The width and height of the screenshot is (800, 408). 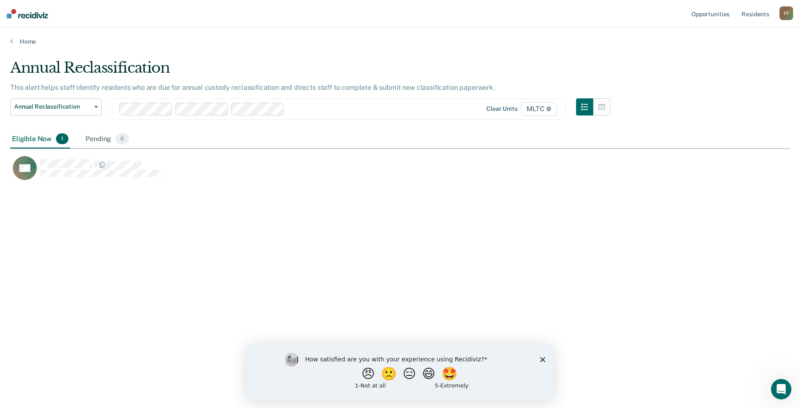 What do you see at coordinates (252, 87) in the screenshot?
I see `p: This alert helps staff identify residents who are due for annual custody reclassification and dir...` at bounding box center [252, 87].